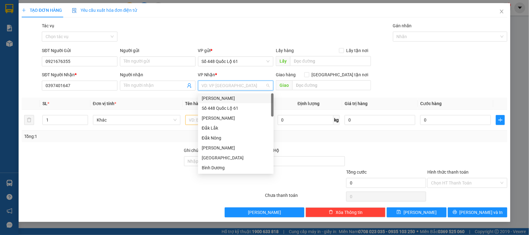  What do you see at coordinates (285, 51) in the screenshot?
I see `span: Lấy hàng` at bounding box center [285, 51].